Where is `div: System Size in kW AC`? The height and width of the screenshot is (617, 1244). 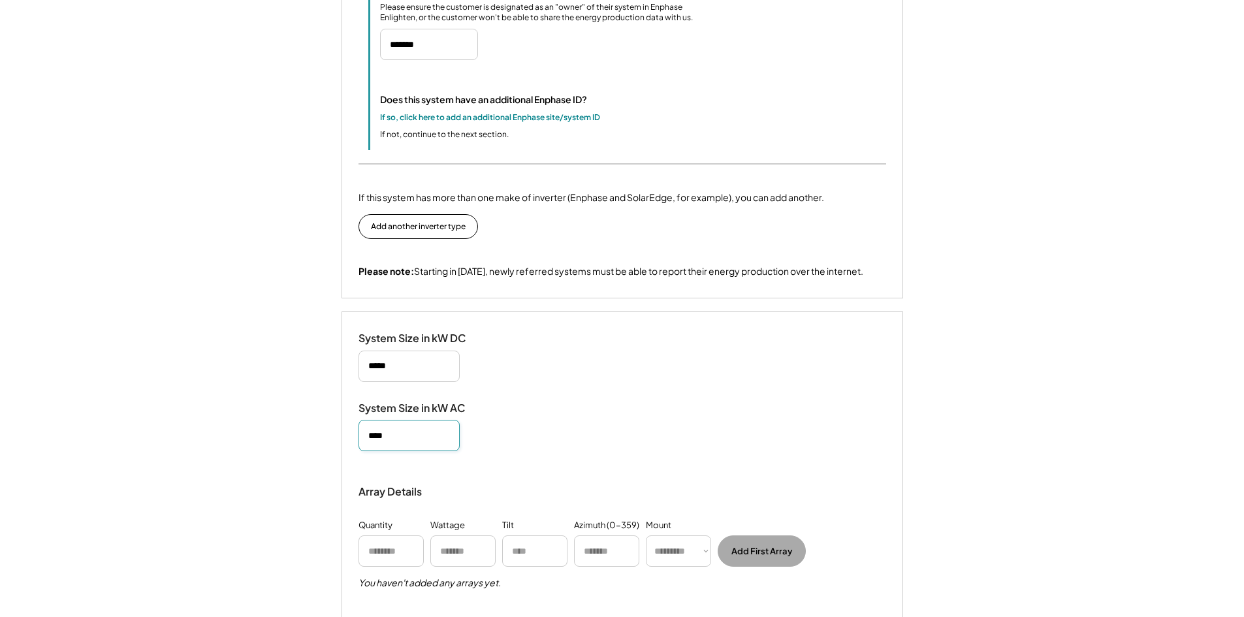
div: System Size in kW AC is located at coordinates (424, 408).